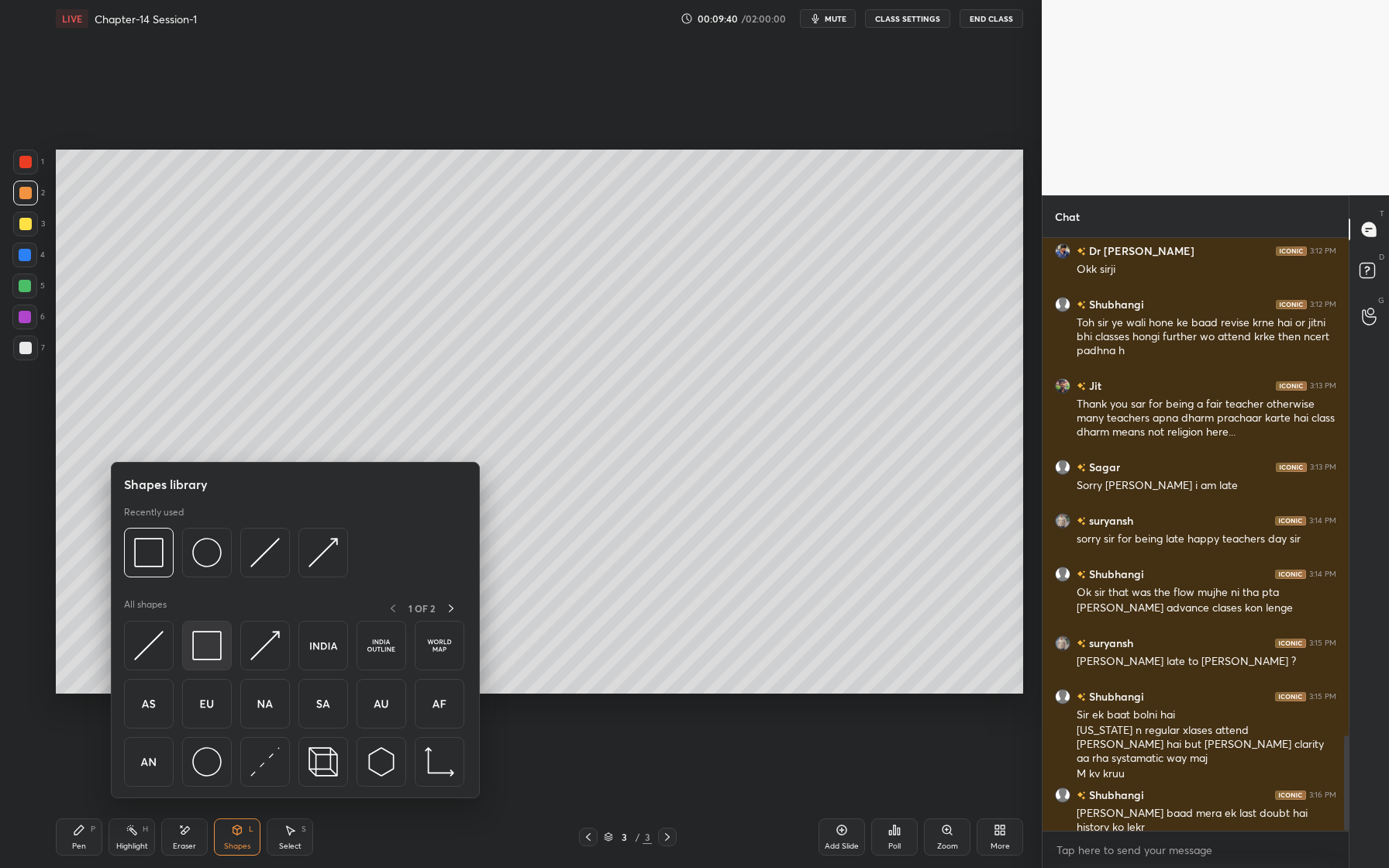 The height and width of the screenshot is (868, 1389). What do you see at coordinates (1196, 534) in the screenshot?
I see `div: grid` at bounding box center [1196, 534].